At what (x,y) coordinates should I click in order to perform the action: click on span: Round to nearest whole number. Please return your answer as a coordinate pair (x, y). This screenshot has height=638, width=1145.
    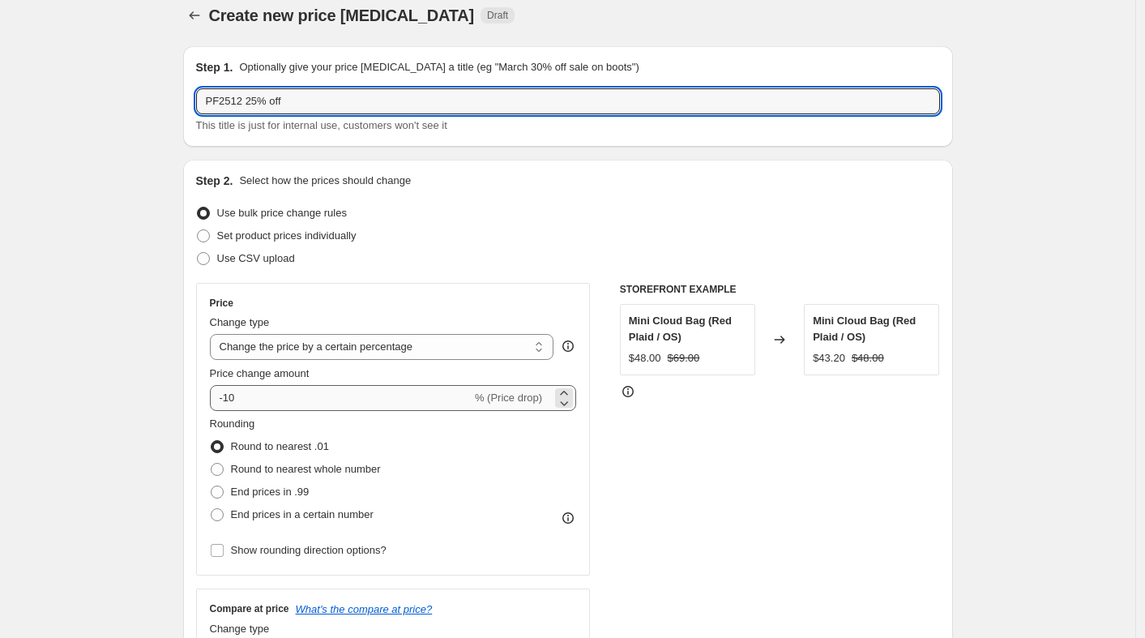
    Looking at the image, I should click on (305, 468).